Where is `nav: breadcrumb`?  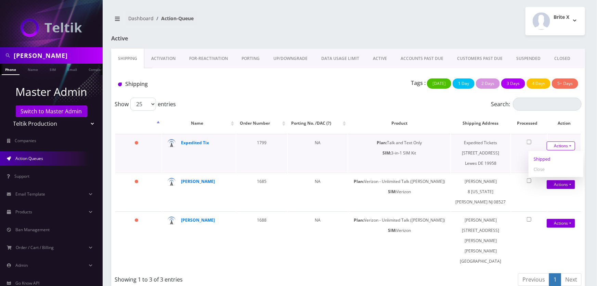 nav: breadcrumb is located at coordinates (227, 21).